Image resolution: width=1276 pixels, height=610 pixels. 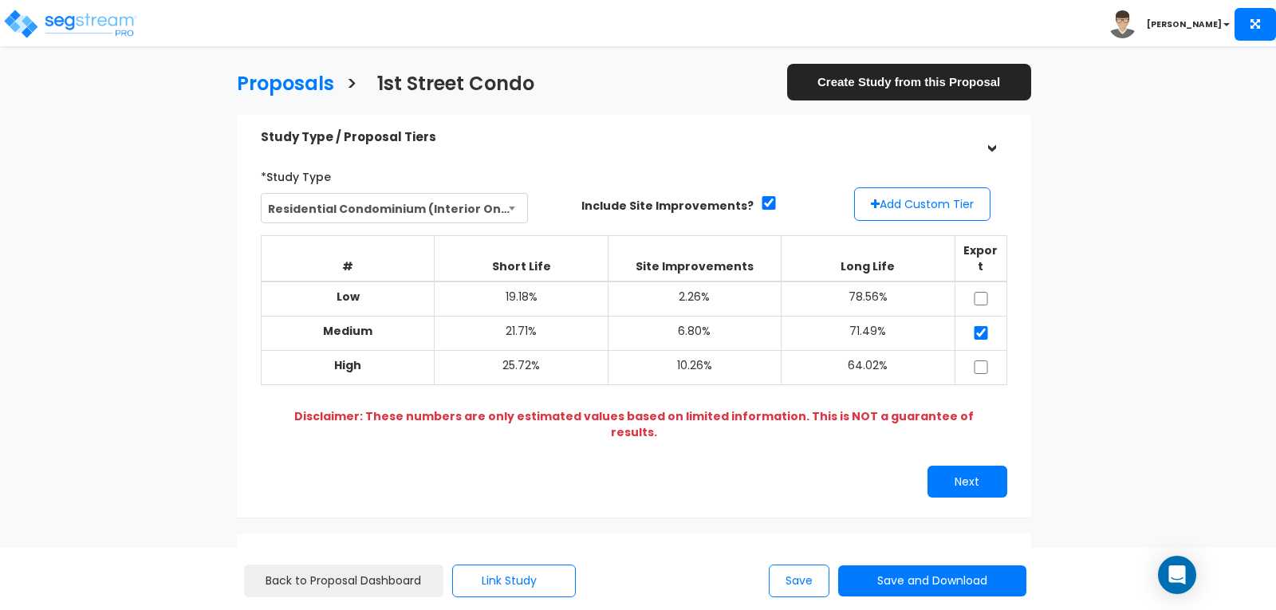 I want to click on td: 71.49%, so click(x=868, y=333).